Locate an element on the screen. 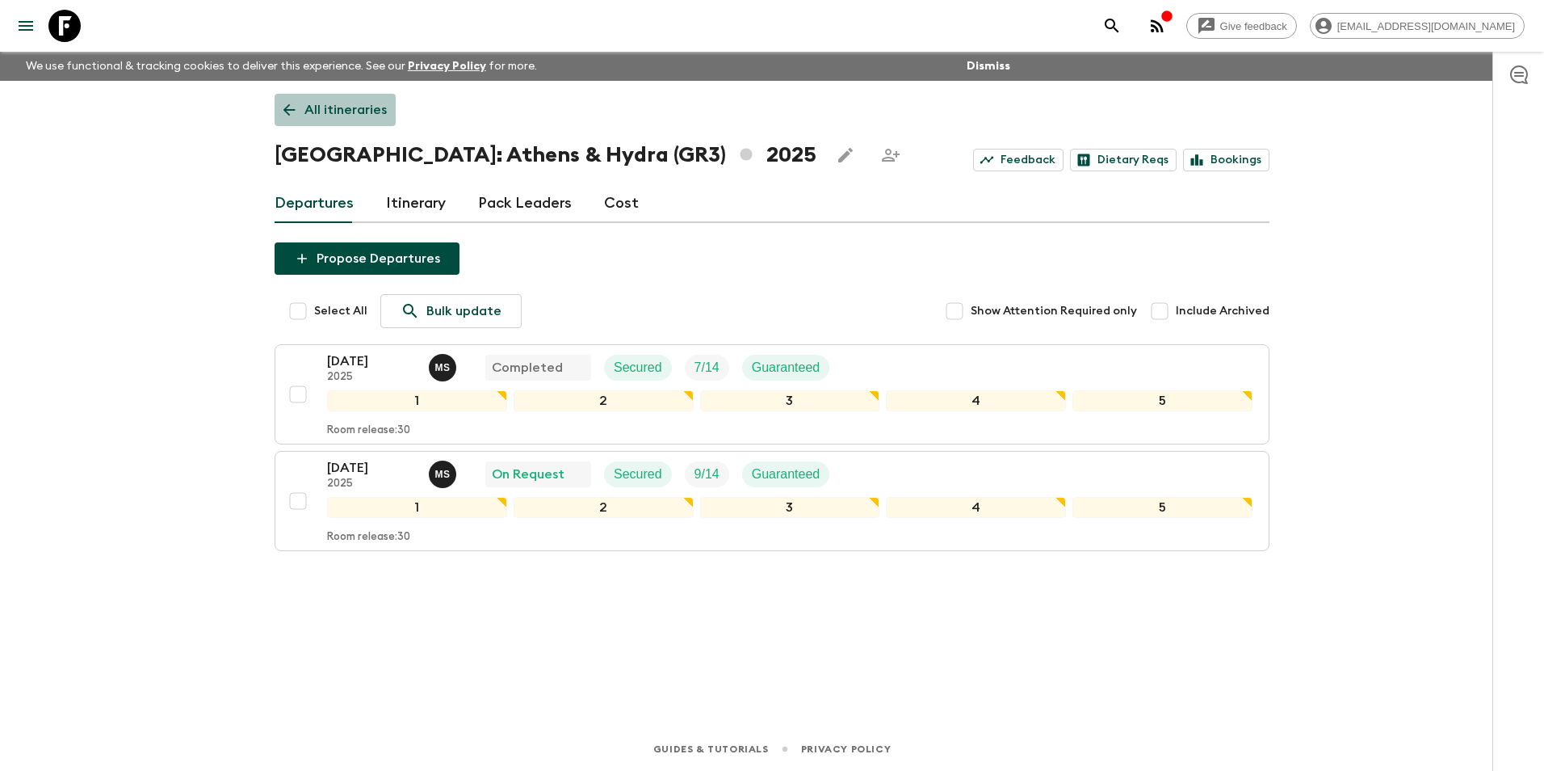  button: Edit this itinerary is located at coordinates (846, 155).